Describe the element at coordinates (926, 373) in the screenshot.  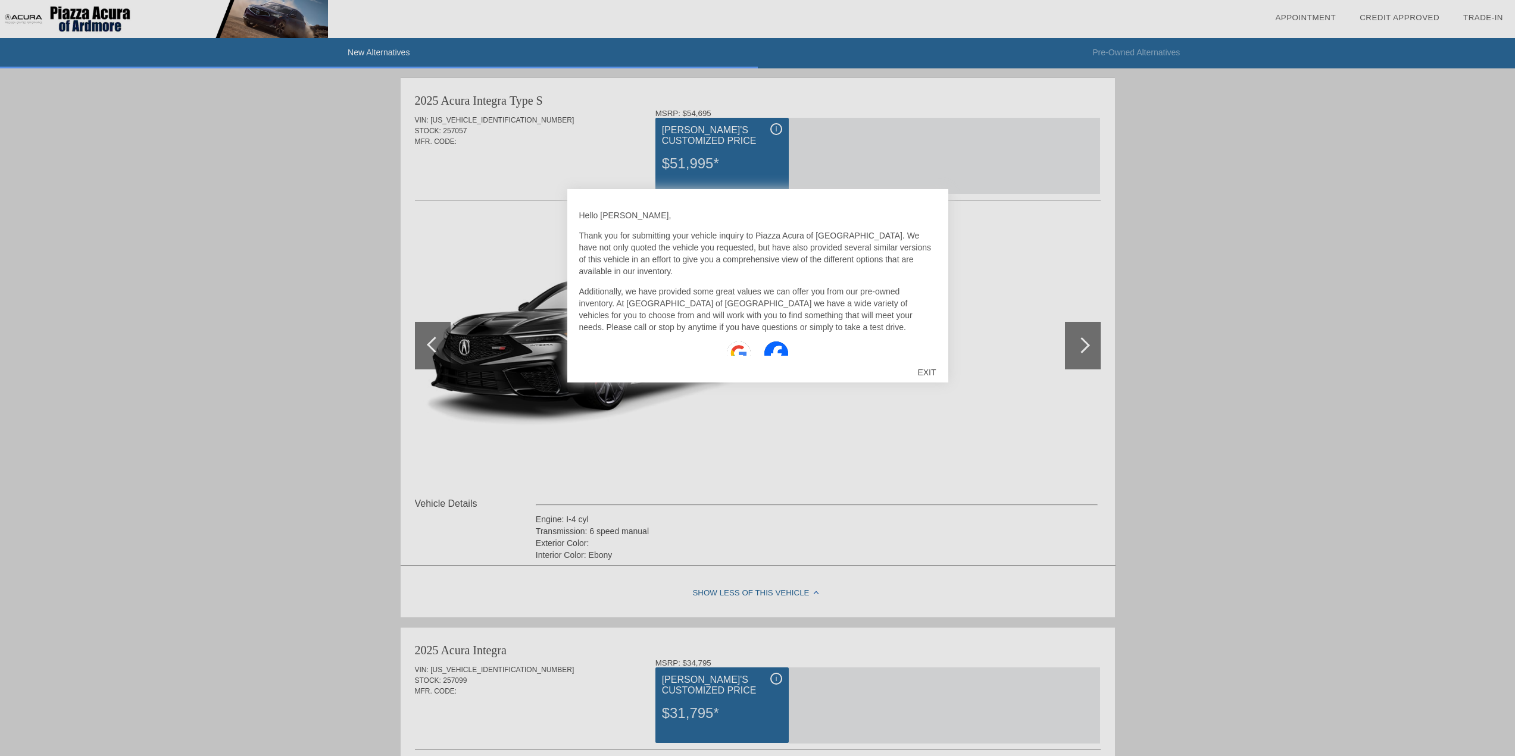
I see `div: EXIT` at that location.